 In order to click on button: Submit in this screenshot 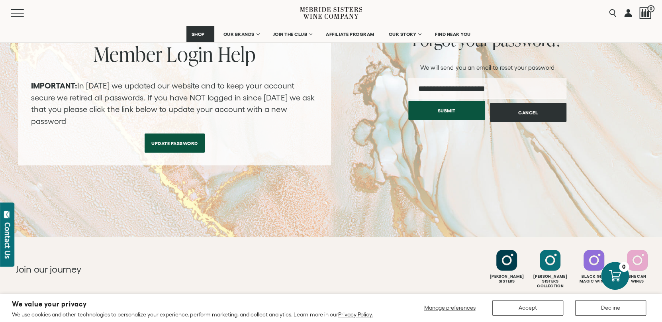, I will do `click(446, 110)`.